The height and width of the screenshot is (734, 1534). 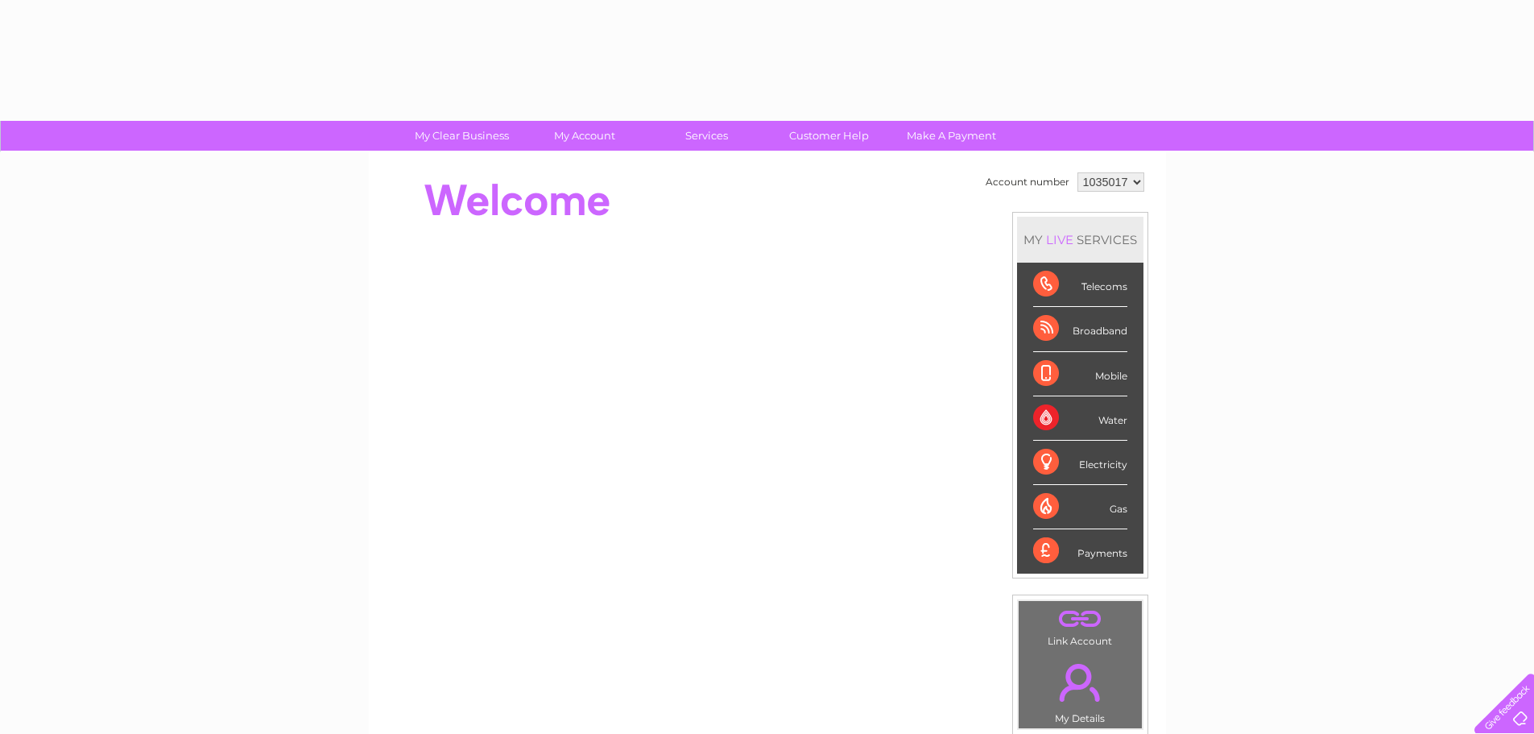 I want to click on td: My Details, so click(x=1080, y=689).